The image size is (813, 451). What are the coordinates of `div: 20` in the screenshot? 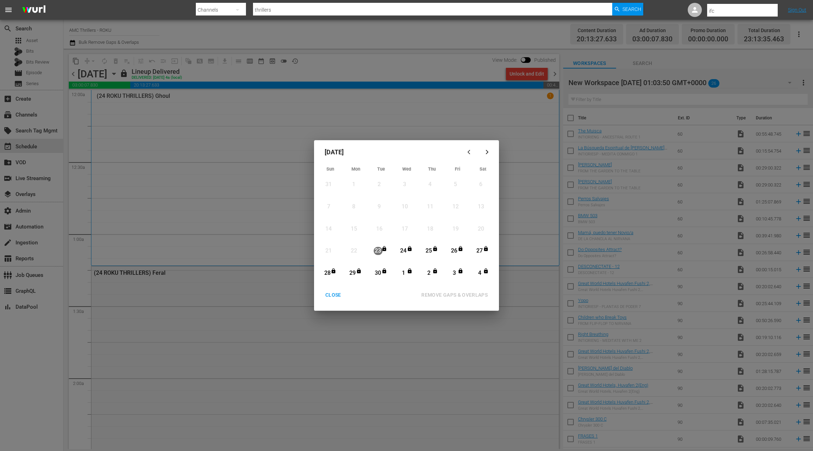 It's located at (481, 229).